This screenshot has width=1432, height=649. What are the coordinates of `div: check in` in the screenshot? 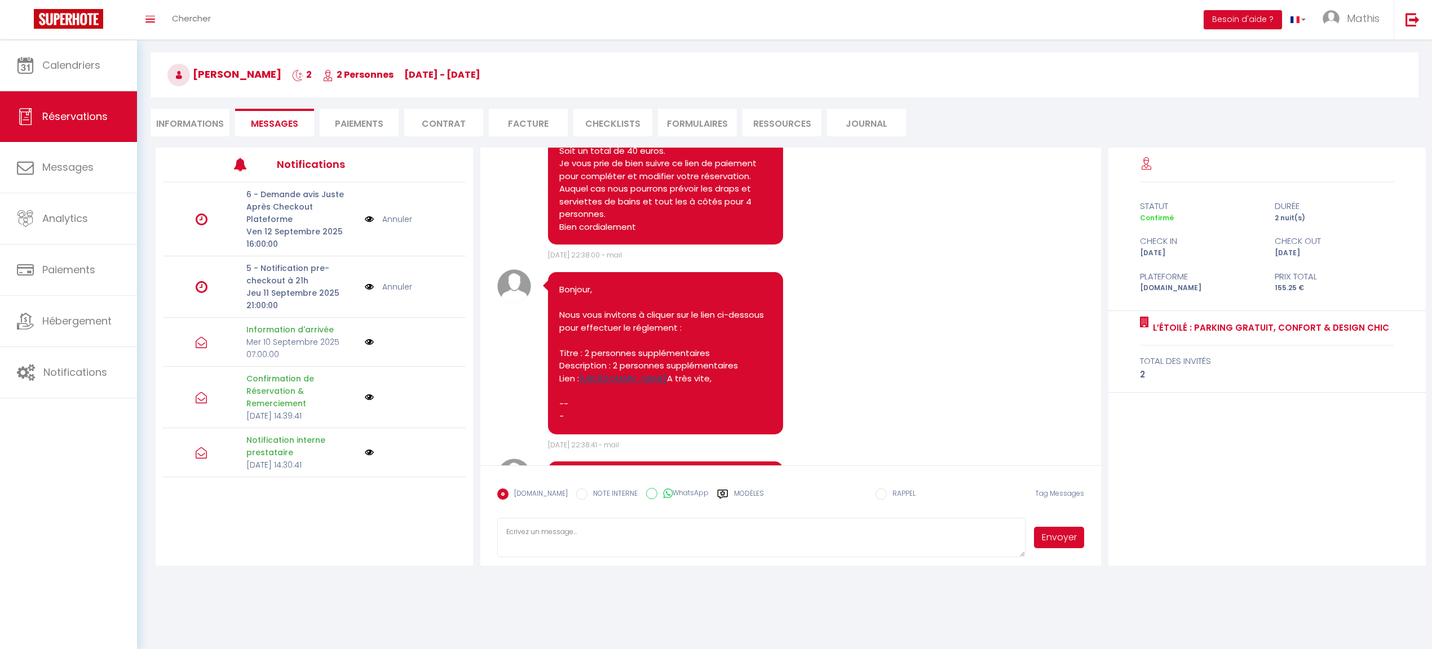 It's located at (1199, 241).